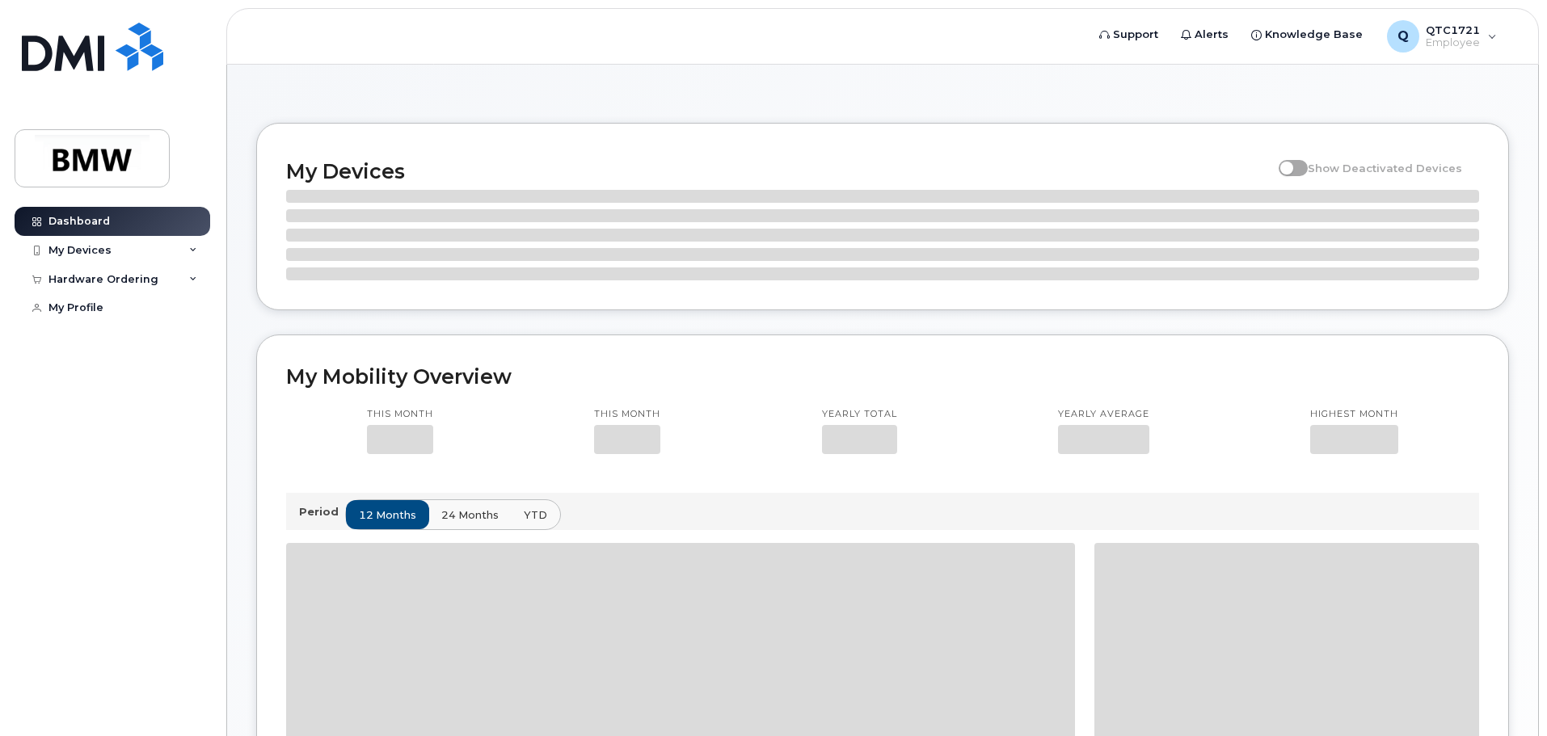 Image resolution: width=1547 pixels, height=736 pixels. What do you see at coordinates (535, 515) in the screenshot?
I see `span: YTD` at bounding box center [535, 515].